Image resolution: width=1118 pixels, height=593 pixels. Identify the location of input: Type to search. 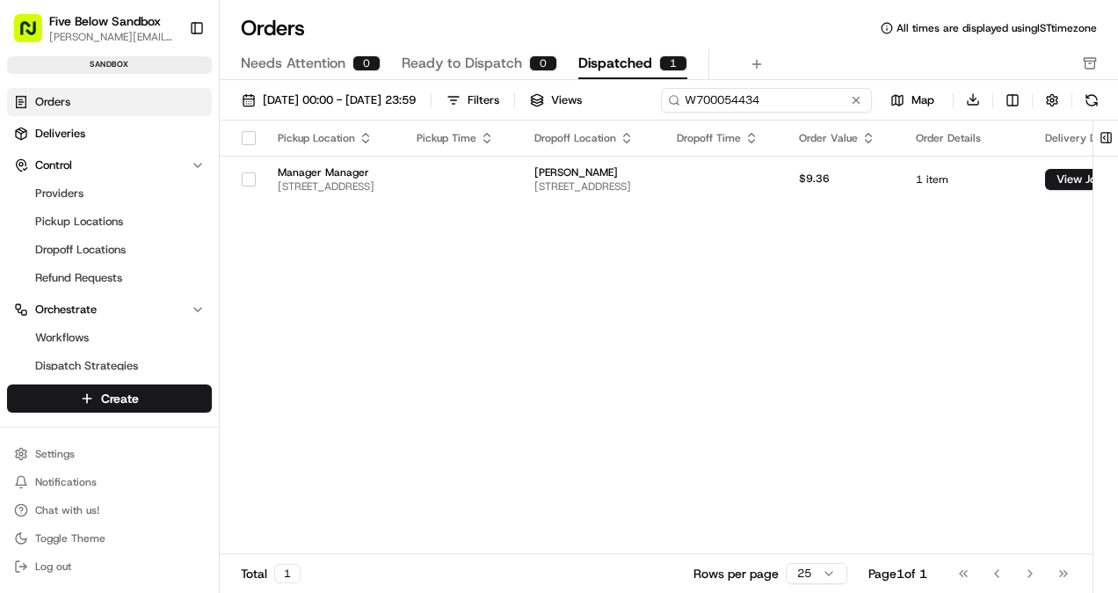
(767, 100).